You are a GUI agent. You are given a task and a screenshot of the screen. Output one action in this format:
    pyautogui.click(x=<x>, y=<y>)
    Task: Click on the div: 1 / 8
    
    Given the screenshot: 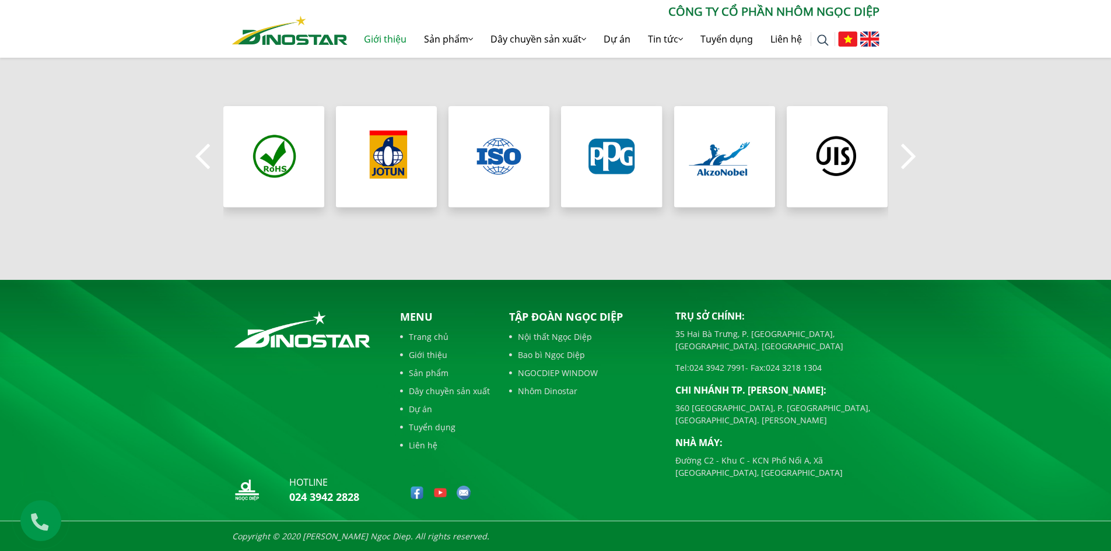 What is the action you would take?
    pyautogui.click(x=273, y=156)
    